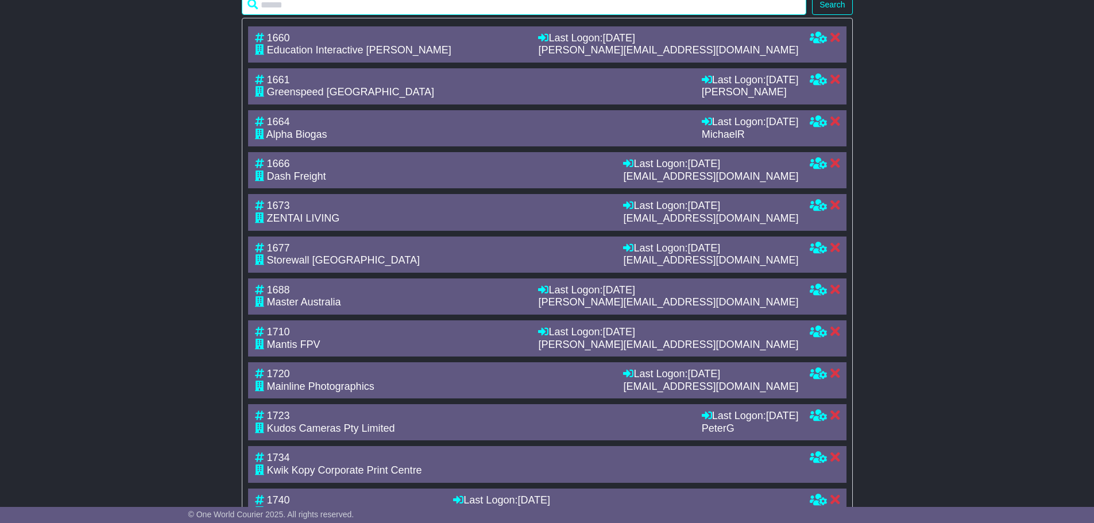  Describe the element at coordinates (750, 429) in the screenshot. I see `div: PeterG` at that location.